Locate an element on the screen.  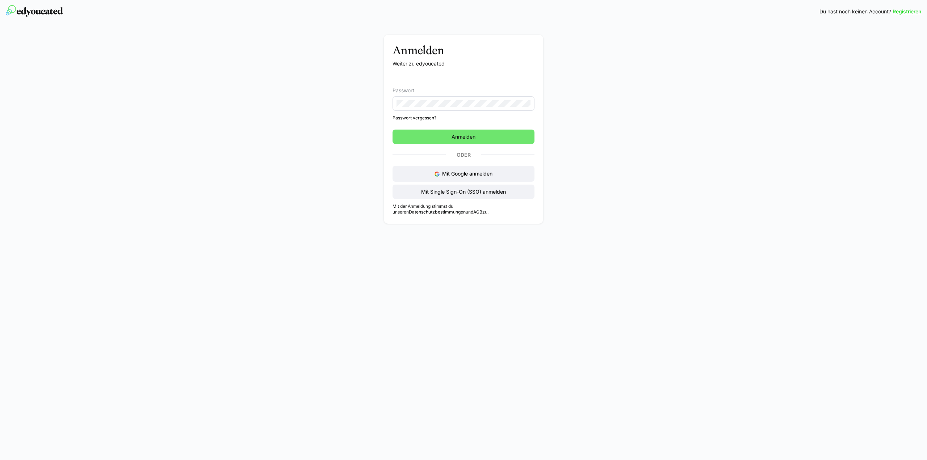
img: edyoucated is located at coordinates (34, 11).